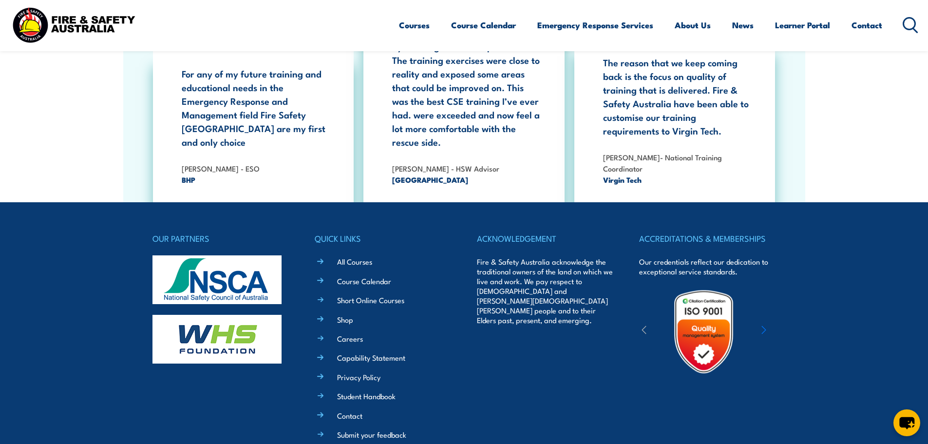  I want to click on a: All Courses, so click(355, 261).